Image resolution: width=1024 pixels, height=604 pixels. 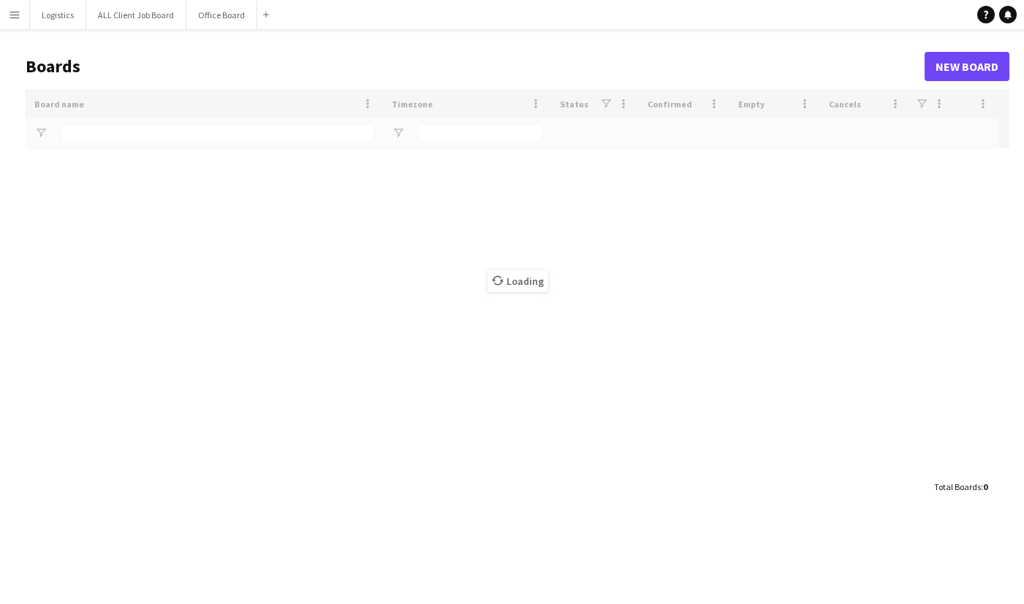 I want to click on h1: Boards, so click(x=475, y=66).